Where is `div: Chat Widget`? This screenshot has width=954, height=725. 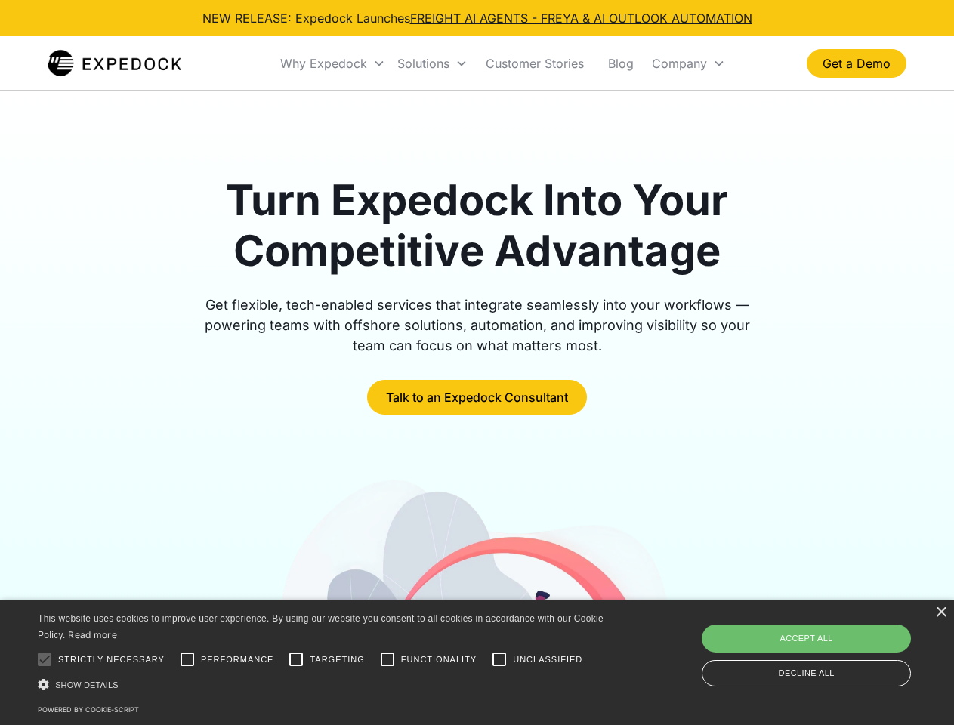 div: Chat Widget is located at coordinates (828, 643).